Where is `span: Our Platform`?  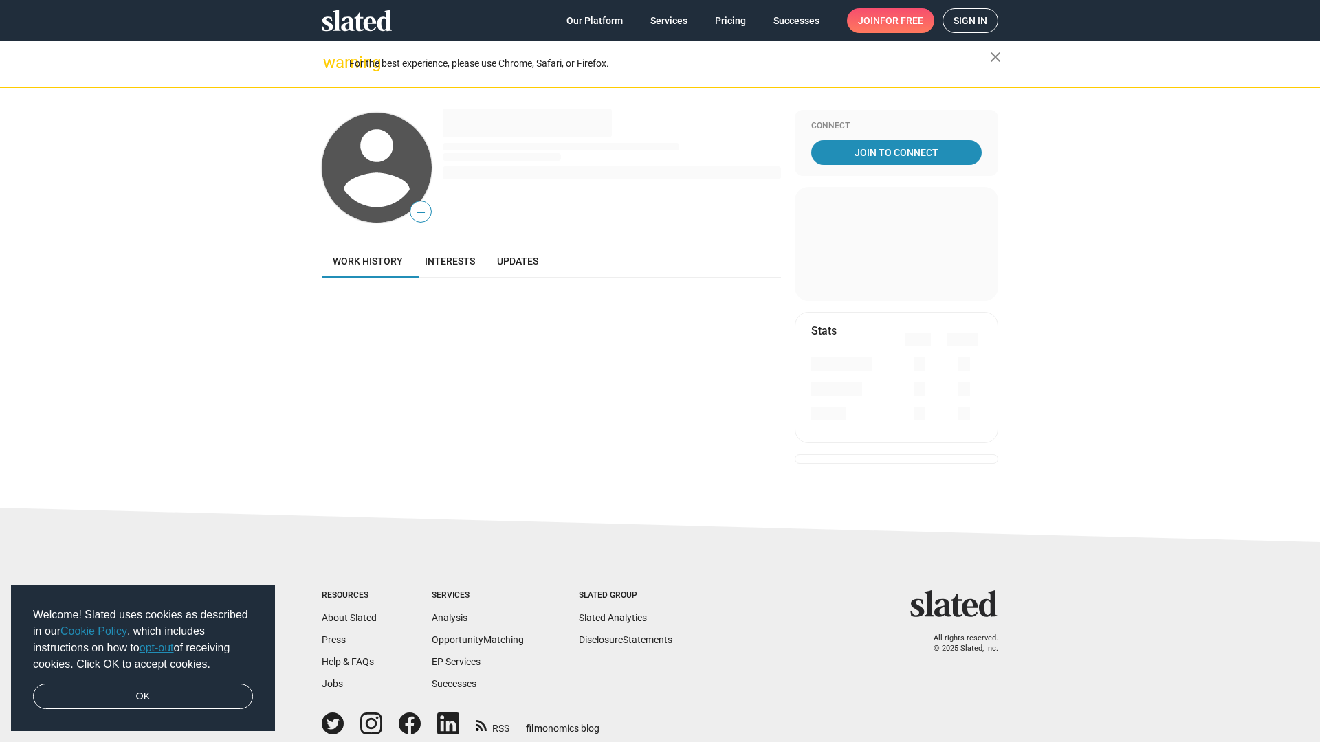
span: Our Platform is located at coordinates (594, 21).